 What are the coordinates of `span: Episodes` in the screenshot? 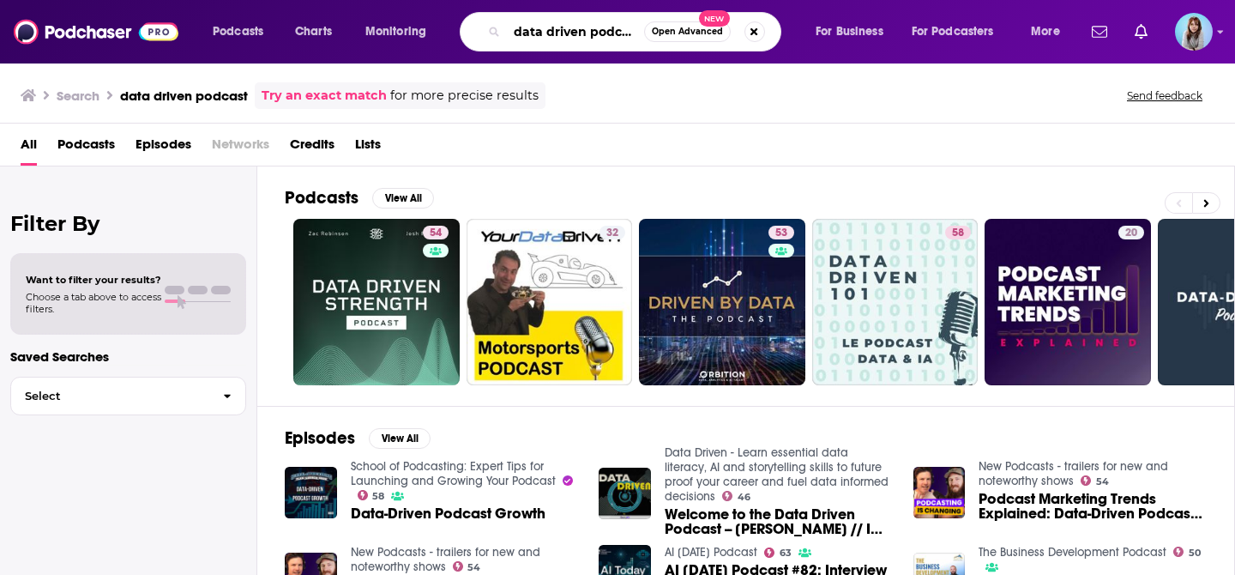 It's located at (163, 148).